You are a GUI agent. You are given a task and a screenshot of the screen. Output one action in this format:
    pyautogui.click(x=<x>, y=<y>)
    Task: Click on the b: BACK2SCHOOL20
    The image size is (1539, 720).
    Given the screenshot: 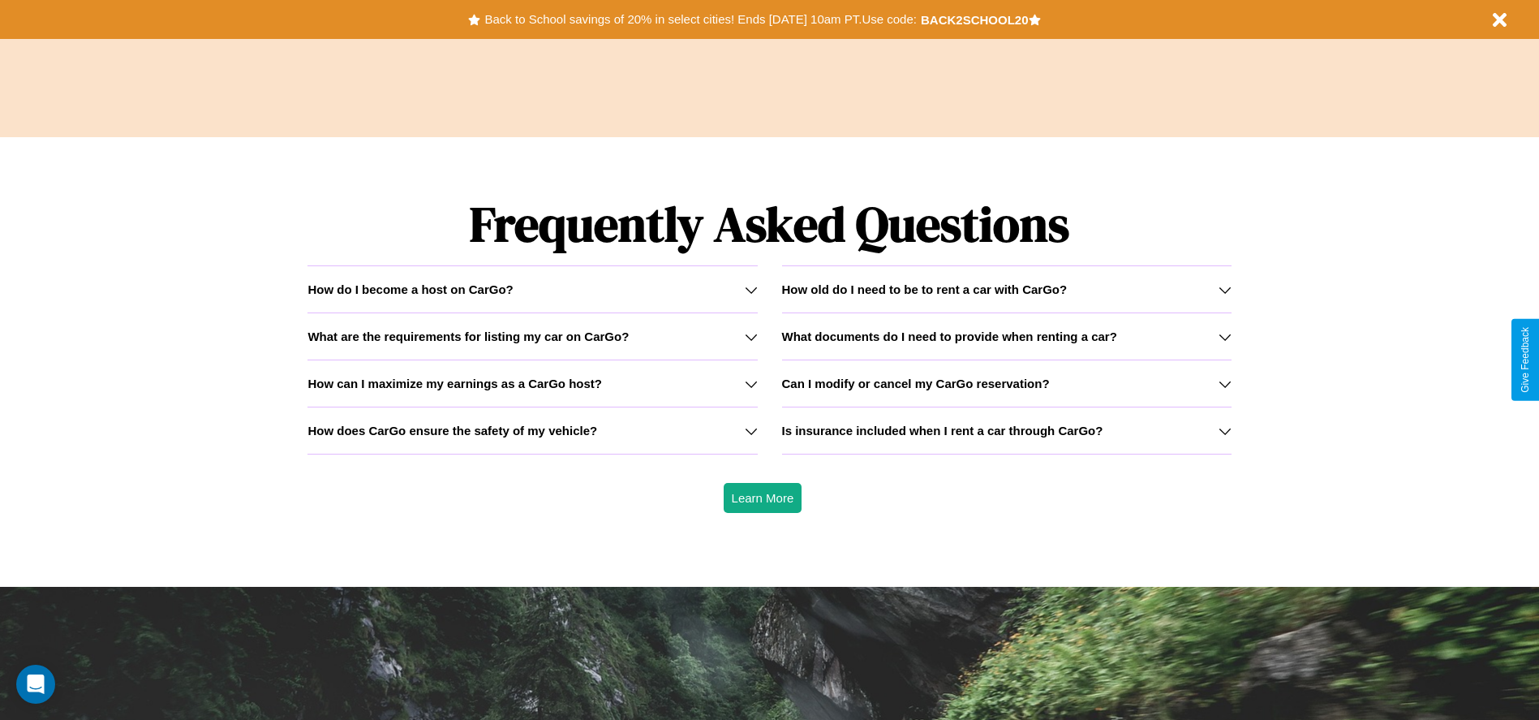 What is the action you would take?
    pyautogui.click(x=974, y=19)
    